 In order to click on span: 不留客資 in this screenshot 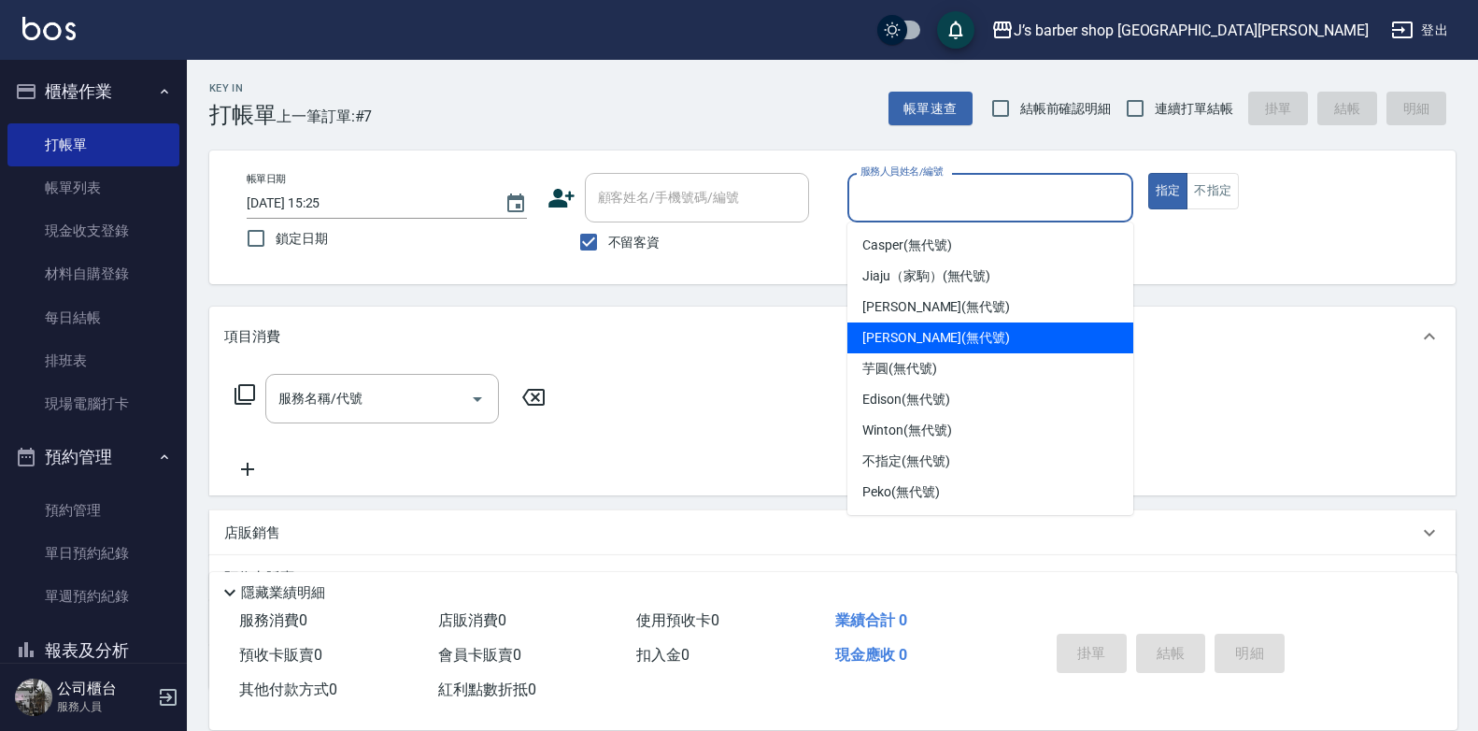, I will do `click(634, 242)`.